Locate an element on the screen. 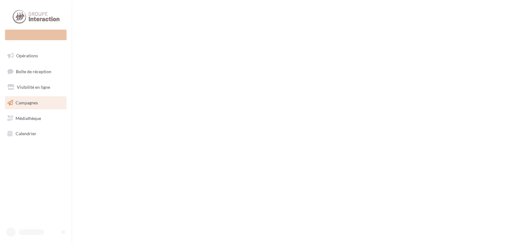 This screenshot has height=243, width=531. span: Boîte de réception is located at coordinates (34, 71).